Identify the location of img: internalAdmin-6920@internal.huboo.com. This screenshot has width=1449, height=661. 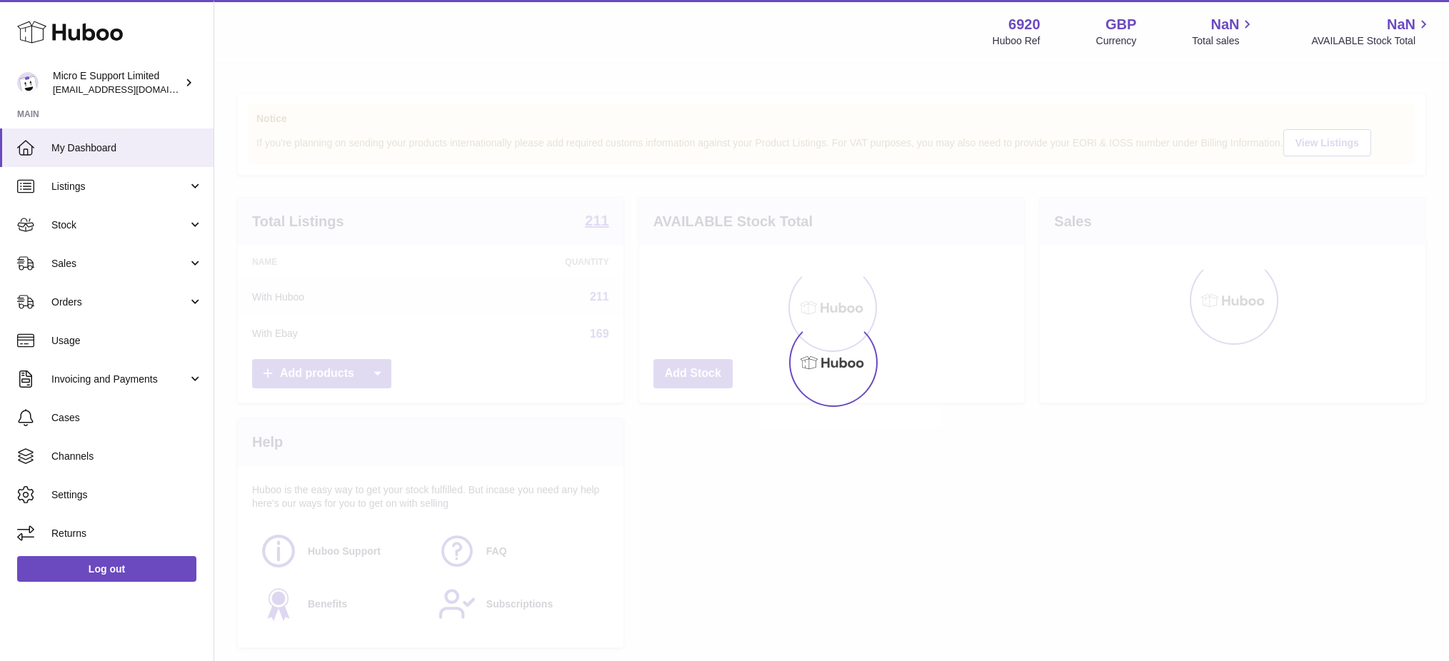
(28, 83).